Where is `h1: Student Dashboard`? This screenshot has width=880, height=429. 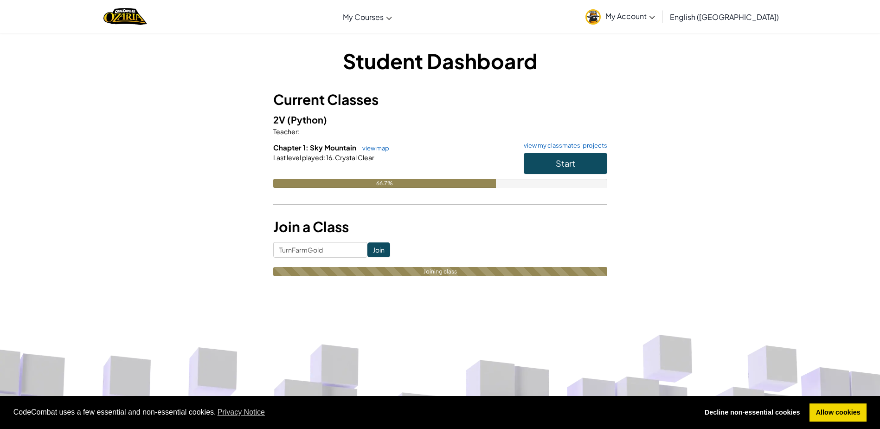
h1: Student Dashboard is located at coordinates (440, 61).